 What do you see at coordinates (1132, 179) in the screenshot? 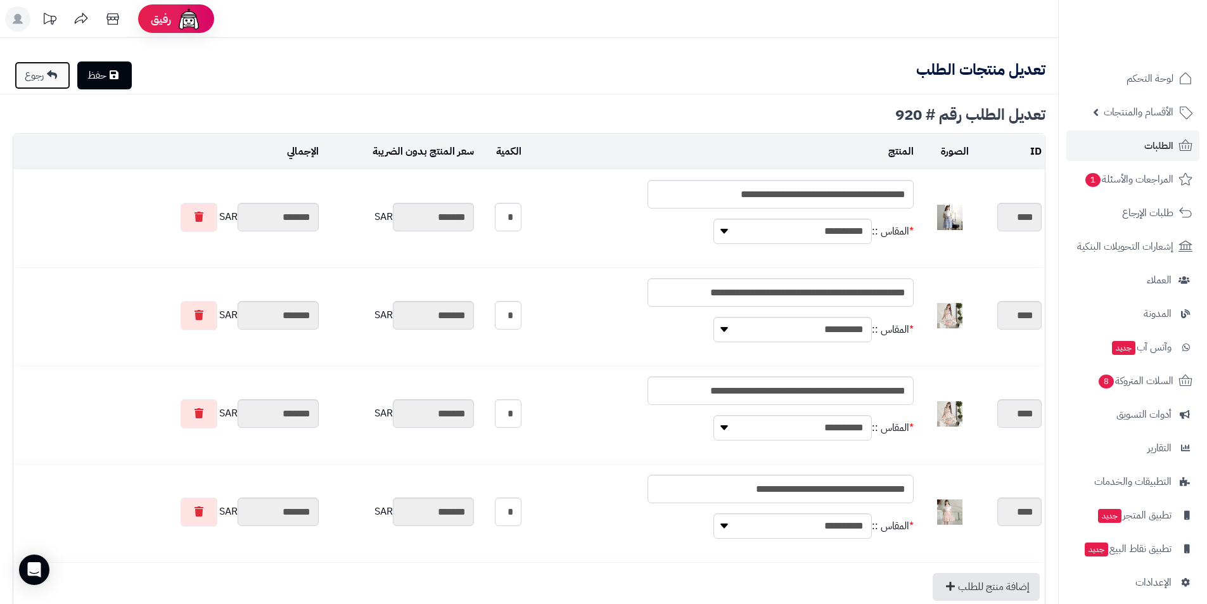
I see `a: المراجعات والأسئلة1` at bounding box center [1132, 179].